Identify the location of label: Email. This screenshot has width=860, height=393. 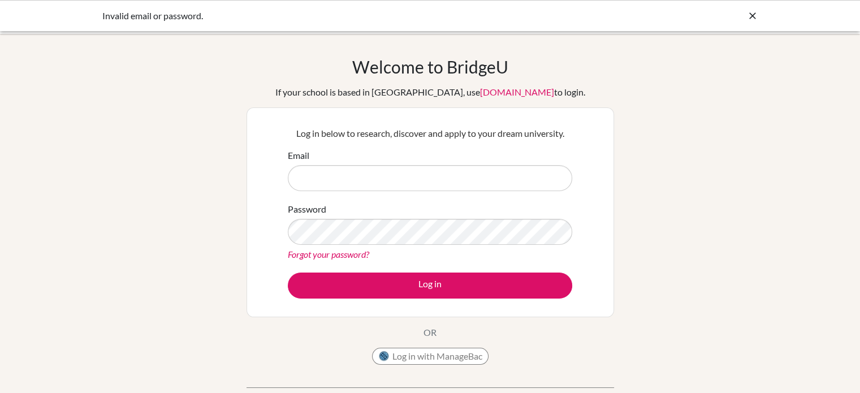
(299, 156).